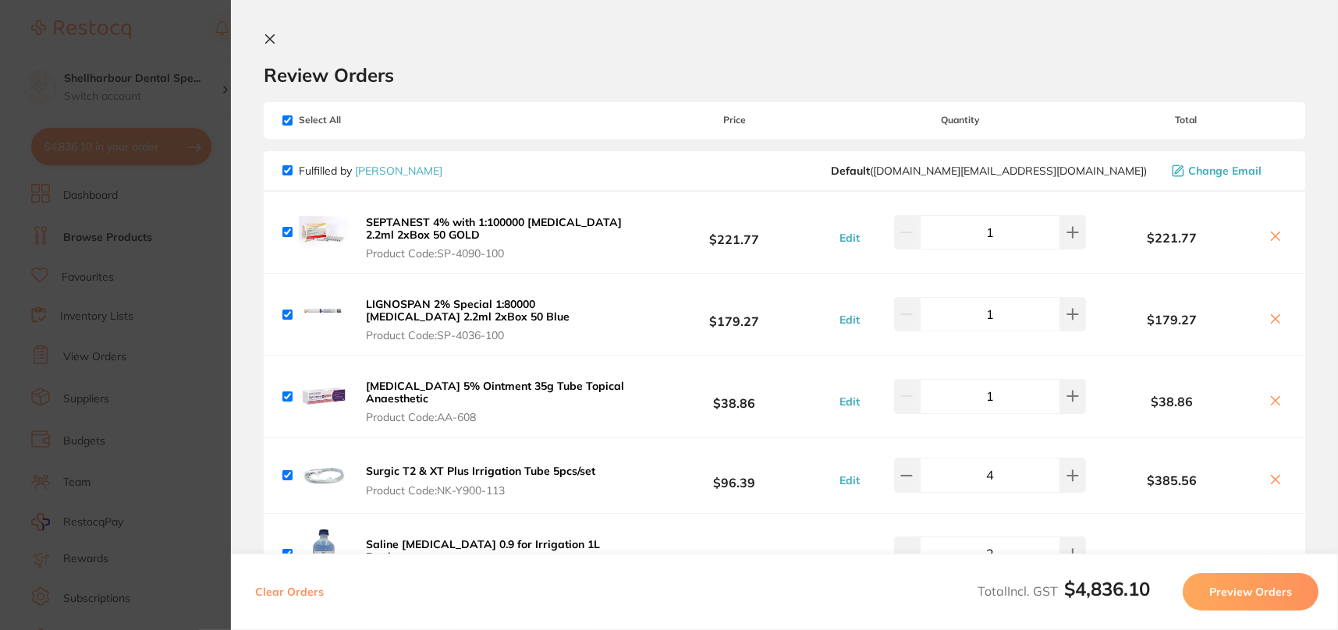 This screenshot has height=630, width=1338. Describe the element at coordinates (497, 253) in the screenshot. I see `span: Product Code: SP-4090-100` at that location.